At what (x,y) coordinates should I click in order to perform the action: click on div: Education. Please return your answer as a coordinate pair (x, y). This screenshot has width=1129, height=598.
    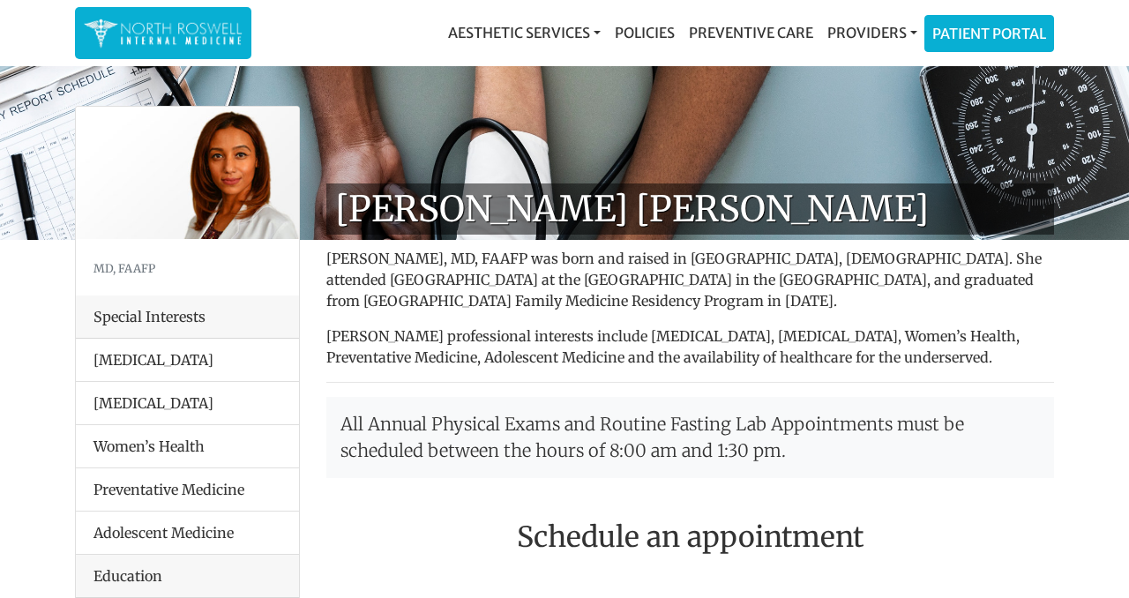
    Looking at the image, I should click on (187, 576).